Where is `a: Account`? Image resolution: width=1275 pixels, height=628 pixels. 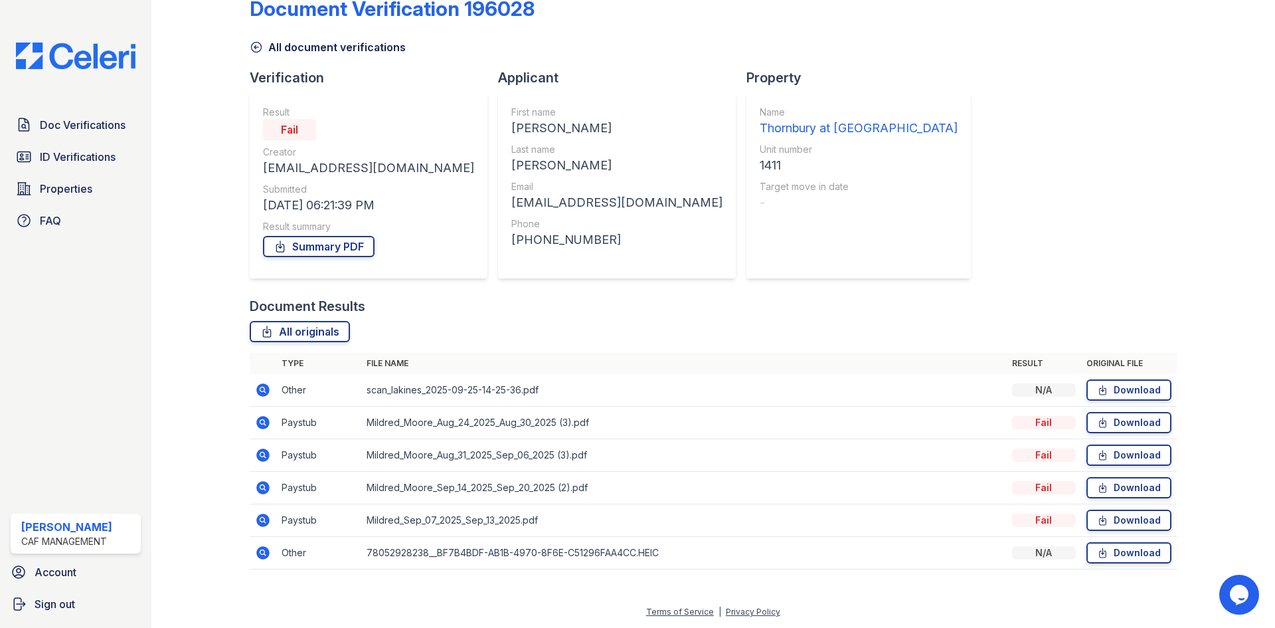 a: Account is located at coordinates (76, 572).